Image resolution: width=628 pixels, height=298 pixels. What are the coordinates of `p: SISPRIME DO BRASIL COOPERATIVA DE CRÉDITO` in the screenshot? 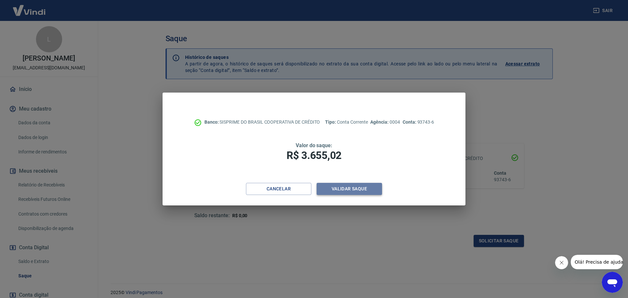 It's located at (262, 122).